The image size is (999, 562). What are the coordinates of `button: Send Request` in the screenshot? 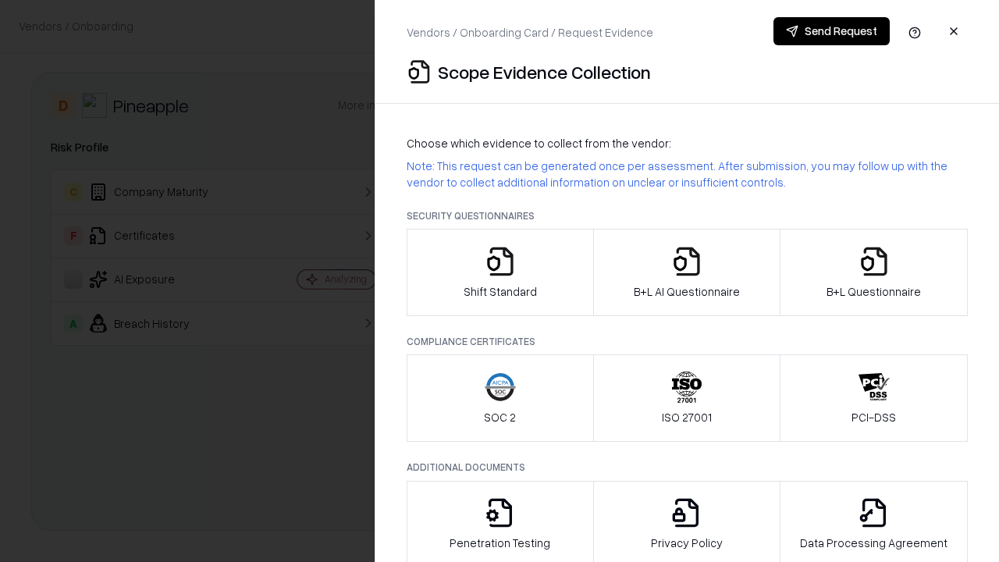 It's located at (831, 31).